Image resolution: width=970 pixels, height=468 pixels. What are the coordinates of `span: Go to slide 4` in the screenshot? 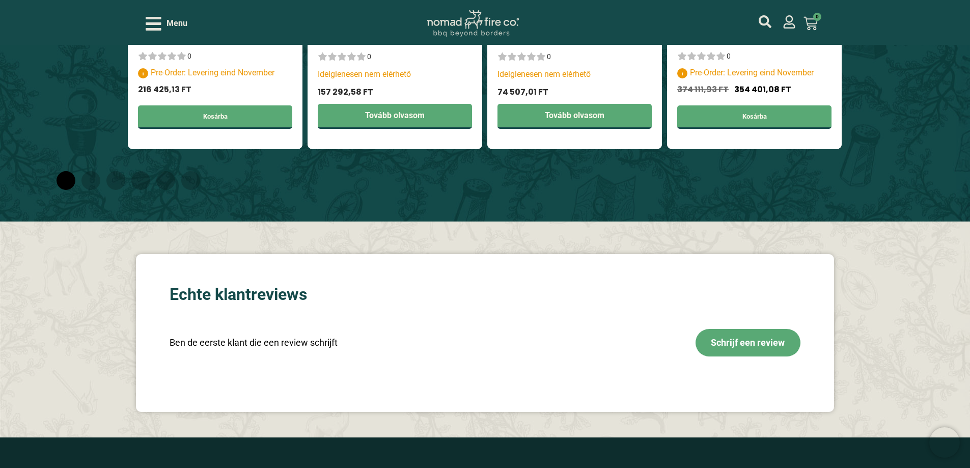 It's located at (140, 180).